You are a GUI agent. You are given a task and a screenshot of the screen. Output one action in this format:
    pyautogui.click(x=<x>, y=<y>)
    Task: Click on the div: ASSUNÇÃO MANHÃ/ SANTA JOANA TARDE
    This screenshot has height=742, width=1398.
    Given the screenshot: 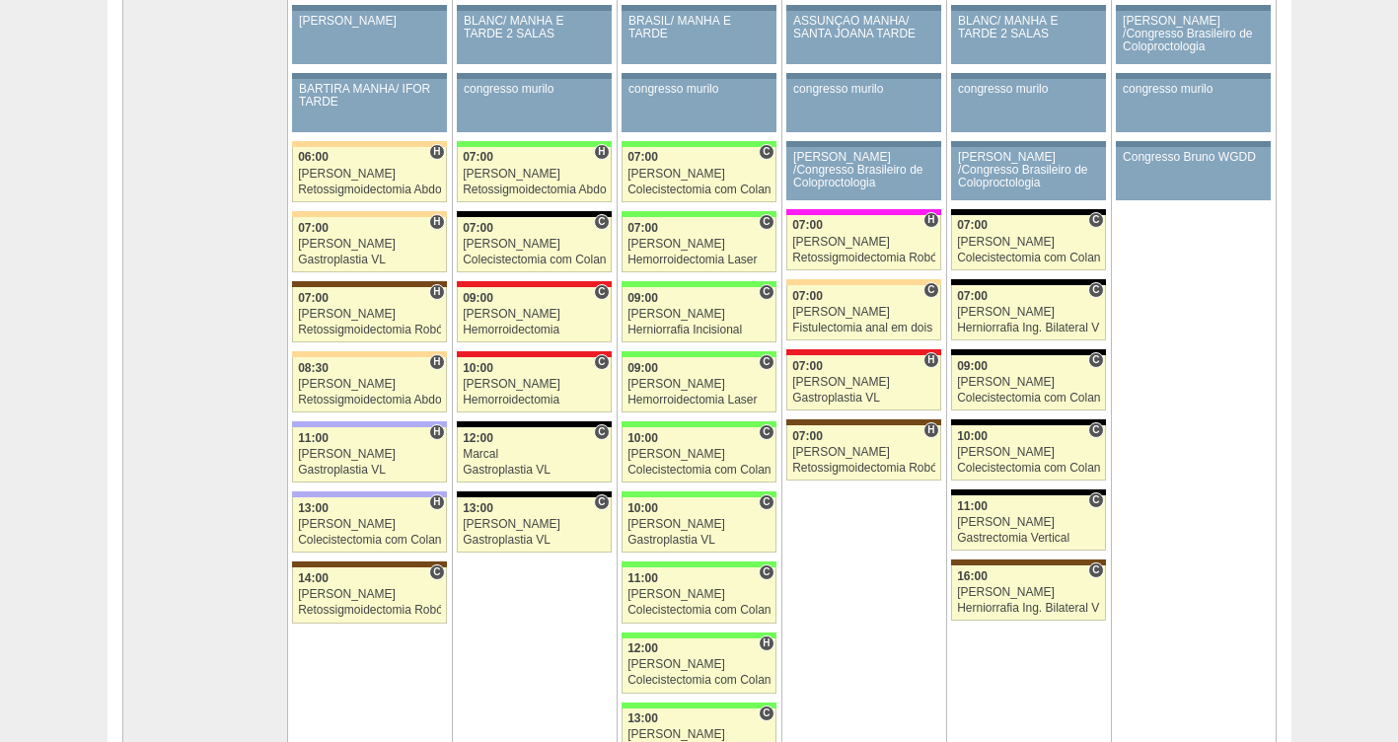 What is the action you would take?
    pyautogui.click(x=863, y=28)
    